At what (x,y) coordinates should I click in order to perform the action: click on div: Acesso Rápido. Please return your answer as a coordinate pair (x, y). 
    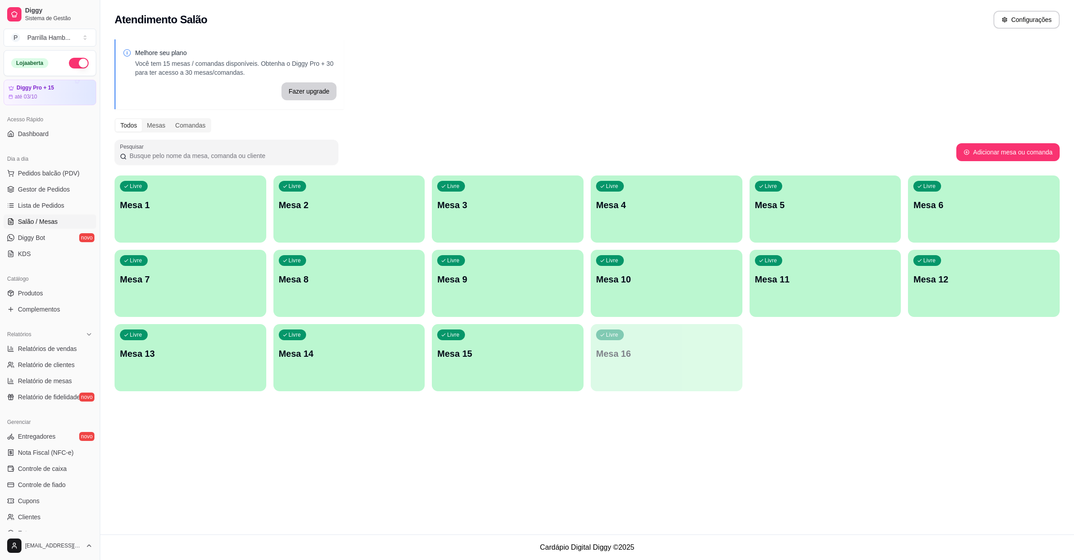
    Looking at the image, I should click on (50, 120).